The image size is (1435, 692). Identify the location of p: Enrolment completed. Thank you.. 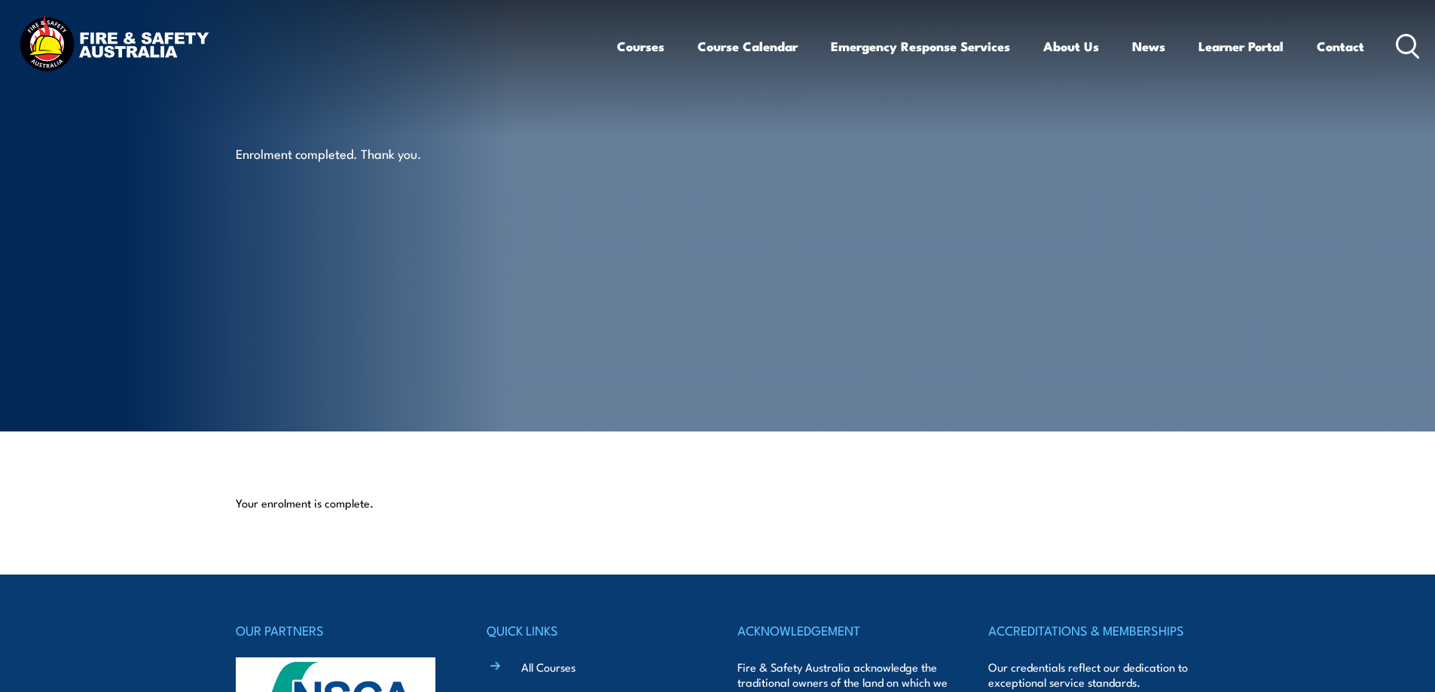
(373, 153).